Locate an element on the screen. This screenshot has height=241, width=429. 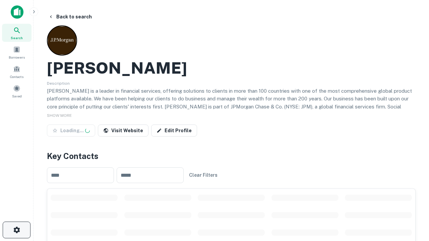
img: capitalize-icon.png is located at coordinates (17, 12).